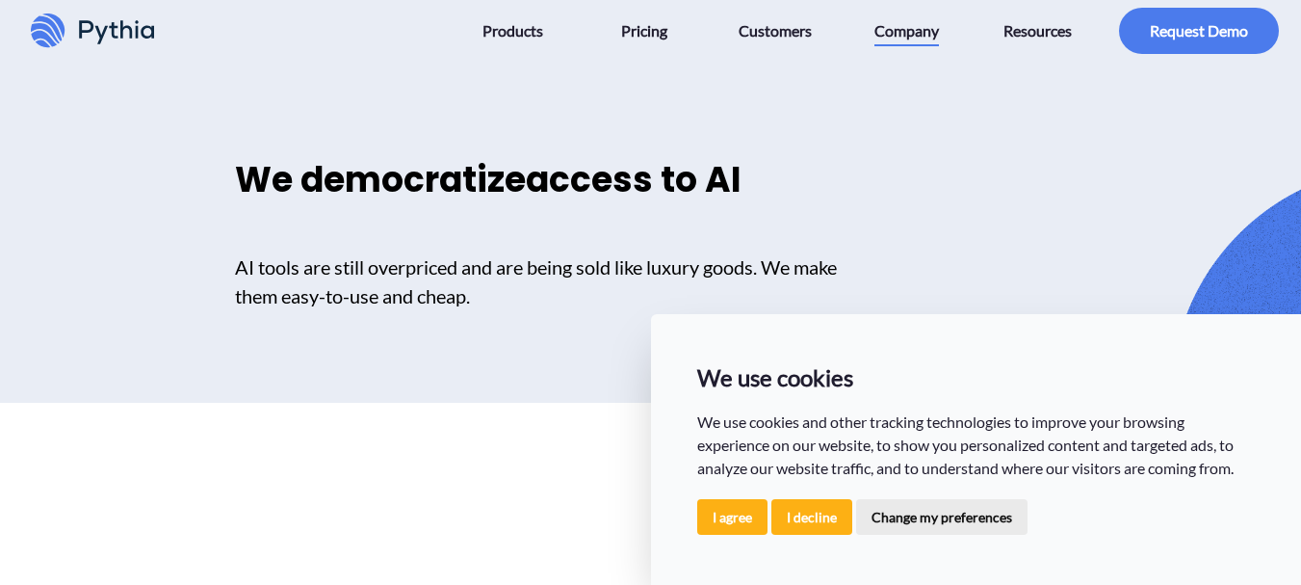 This screenshot has height=585, width=1301. Describe the element at coordinates (380, 179) in the screenshot. I see `span: We democratize` at that location.